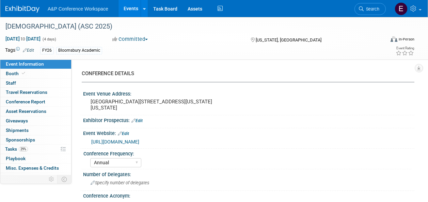  What do you see at coordinates (47, 50) in the screenshot?
I see `div: FY26` at bounding box center [47, 50].